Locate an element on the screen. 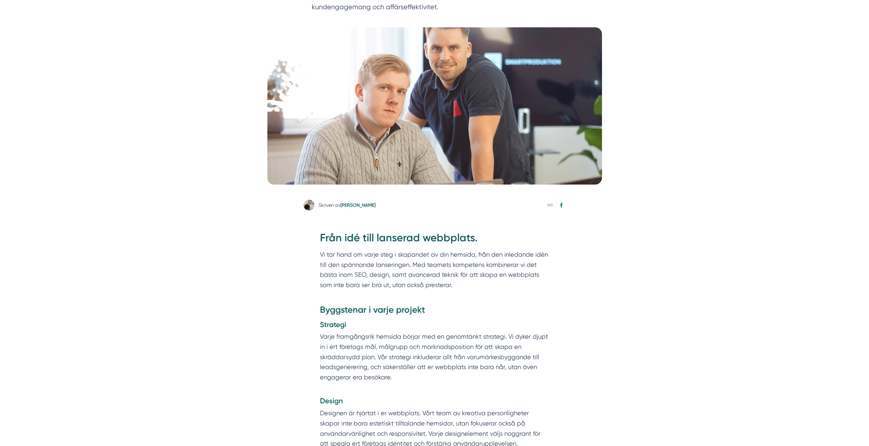 This screenshot has height=446, width=869. div: Skriven av is located at coordinates (347, 205).